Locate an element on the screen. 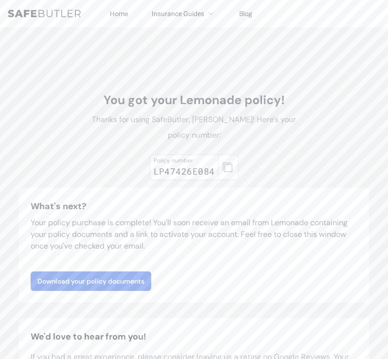 This screenshot has width=388, height=359. h3: What's next? is located at coordinates (194, 206).